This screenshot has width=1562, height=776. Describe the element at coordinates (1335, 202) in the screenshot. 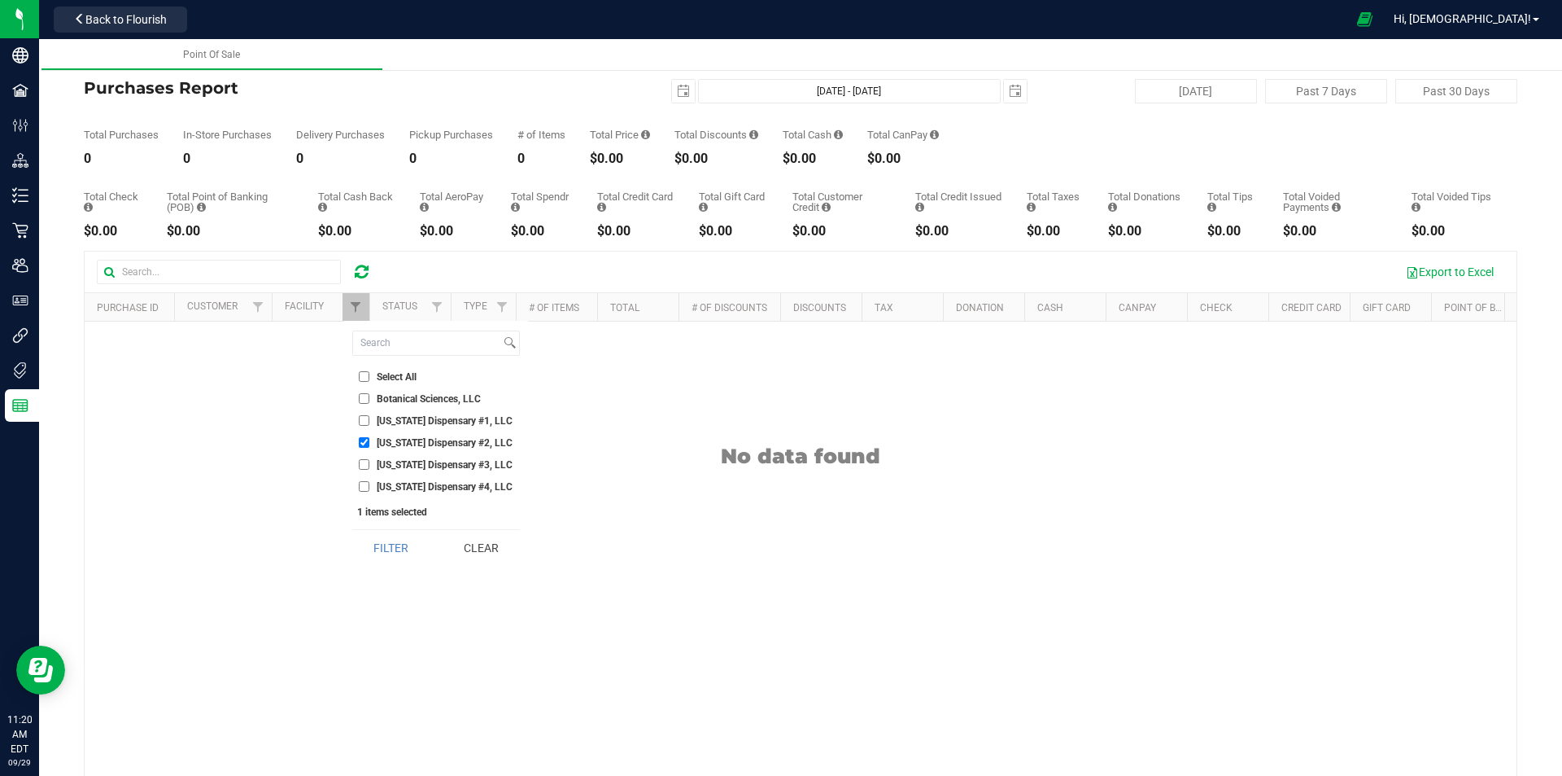

I see `div: Total Voided Payments` at that location.